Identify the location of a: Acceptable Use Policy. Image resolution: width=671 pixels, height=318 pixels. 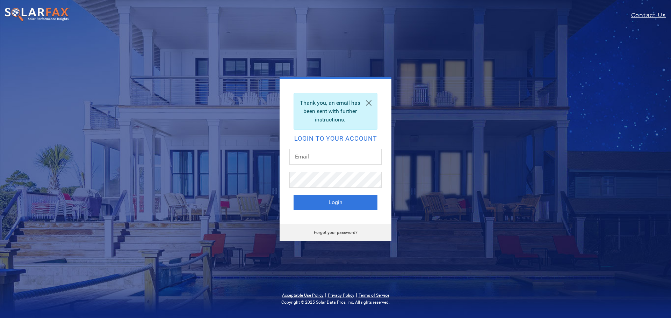
(303, 296).